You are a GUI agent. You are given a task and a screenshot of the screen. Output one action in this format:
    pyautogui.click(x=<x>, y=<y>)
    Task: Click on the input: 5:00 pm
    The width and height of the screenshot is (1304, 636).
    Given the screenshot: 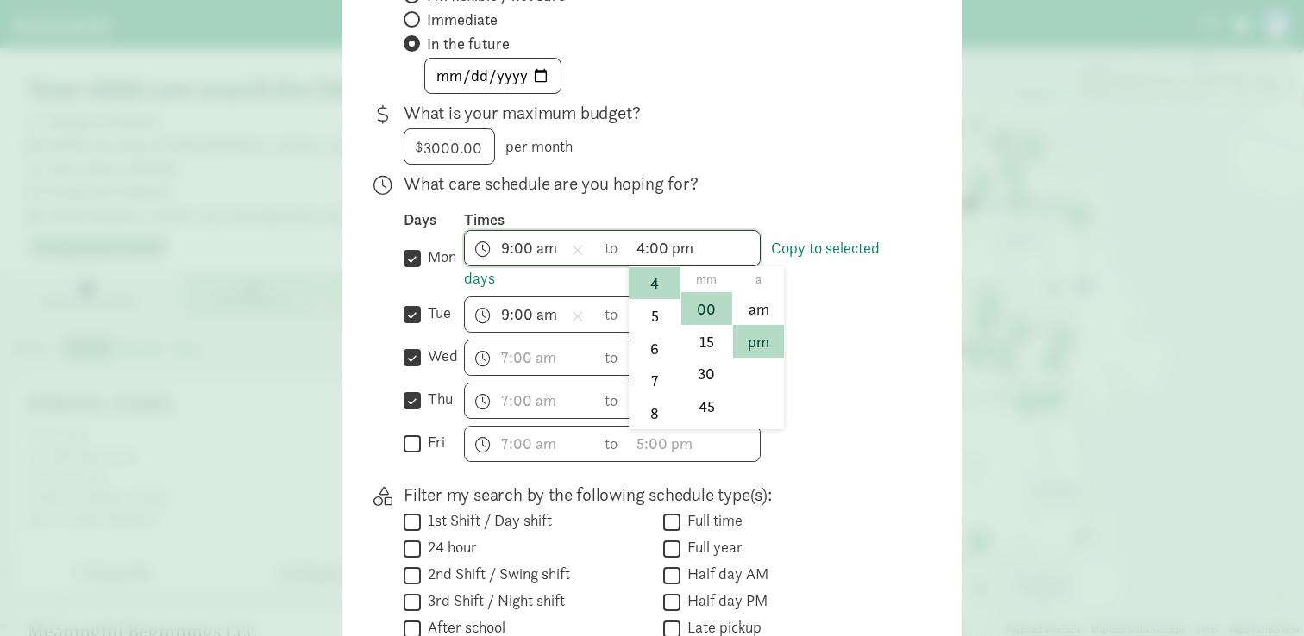 What is the action you would take?
    pyautogui.click(x=694, y=444)
    